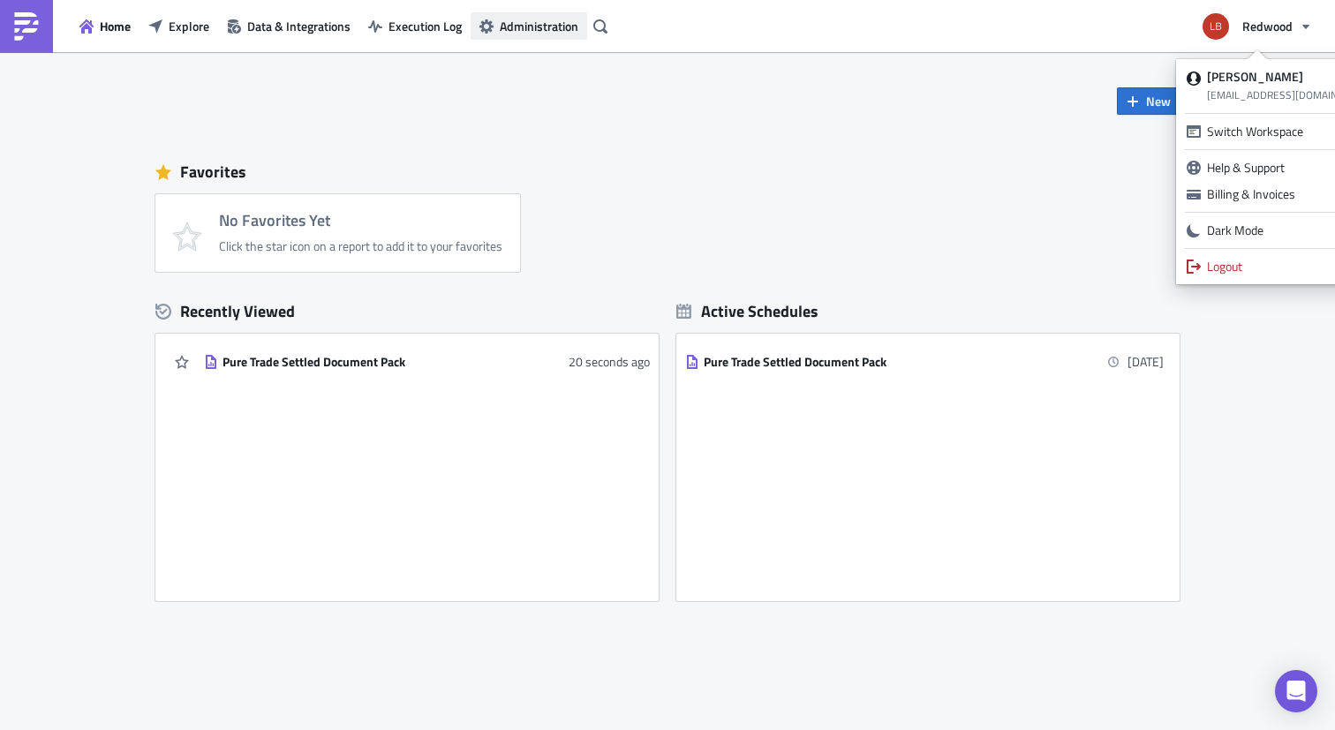  Describe the element at coordinates (1257, 26) in the screenshot. I see `button: Redwood` at that location.